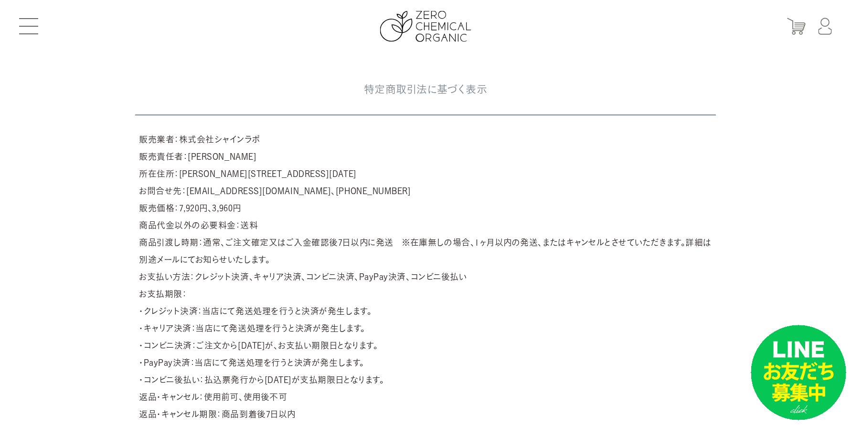 This screenshot has height=425, width=851. I want to click on img: マイページ, so click(824, 26).